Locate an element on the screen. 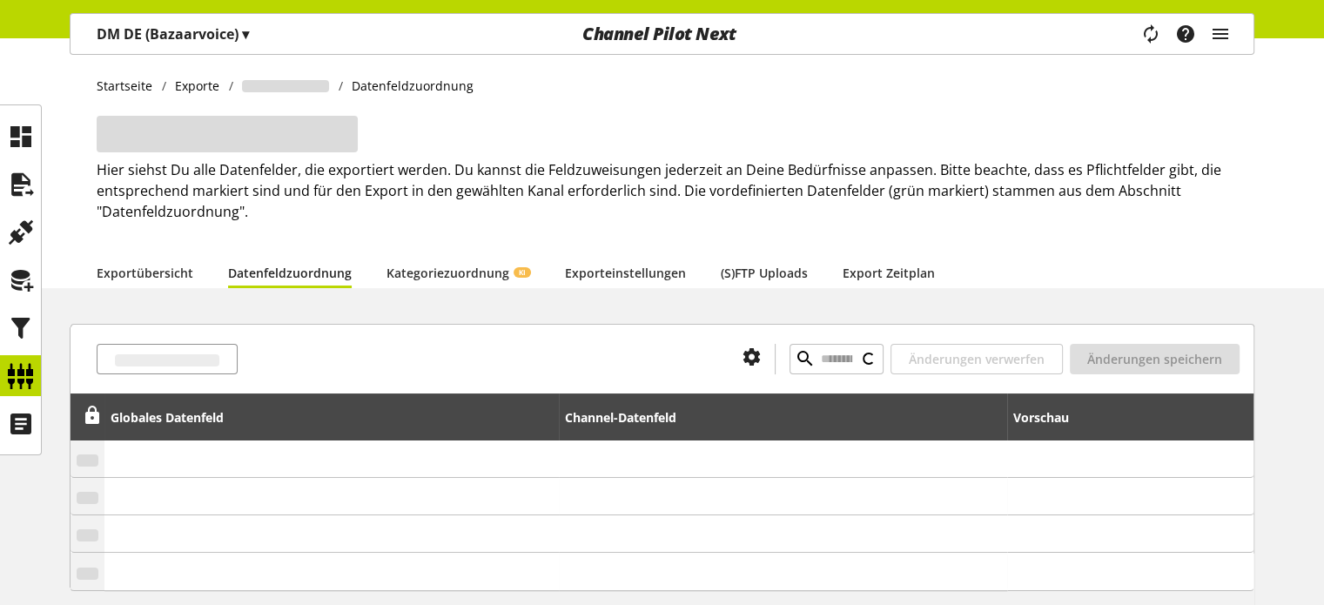 The image size is (1324, 605). span: Änderungen speichern is located at coordinates (1154, 359).